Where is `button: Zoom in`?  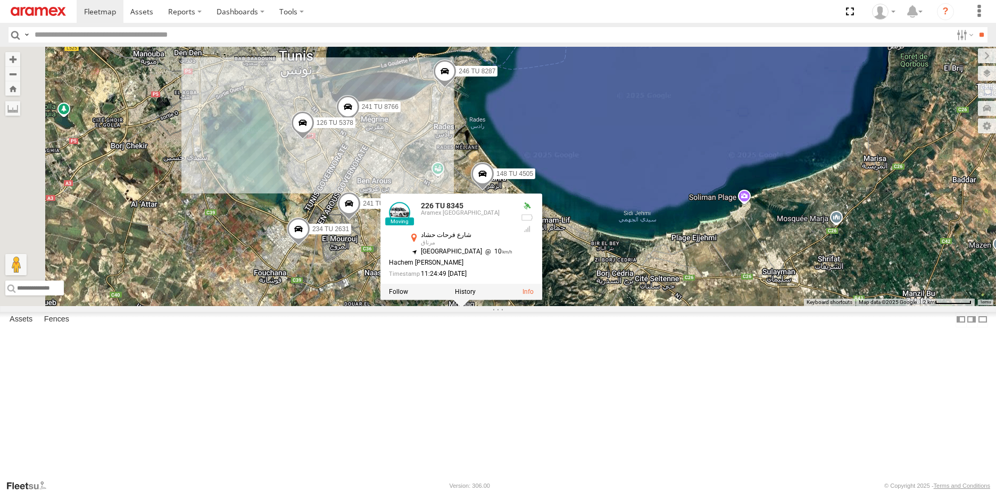 button: Zoom in is located at coordinates (13, 59).